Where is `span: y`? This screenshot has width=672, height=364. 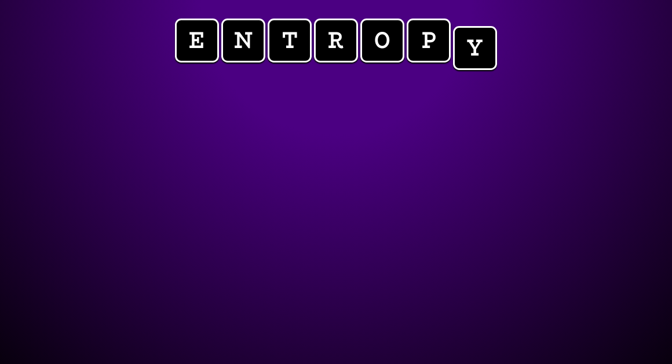 span: y is located at coordinates (475, 48).